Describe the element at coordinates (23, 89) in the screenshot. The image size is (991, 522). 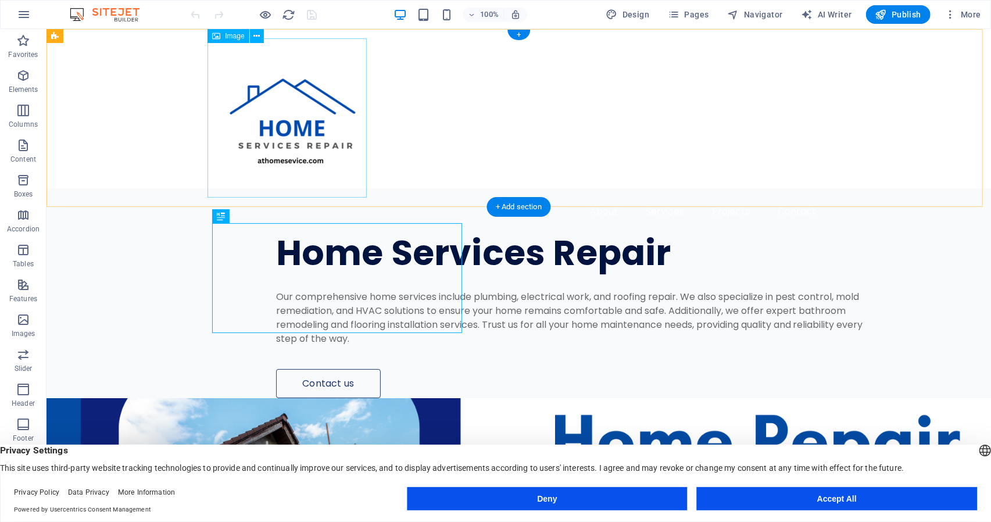
I see `p: Elements` at that location.